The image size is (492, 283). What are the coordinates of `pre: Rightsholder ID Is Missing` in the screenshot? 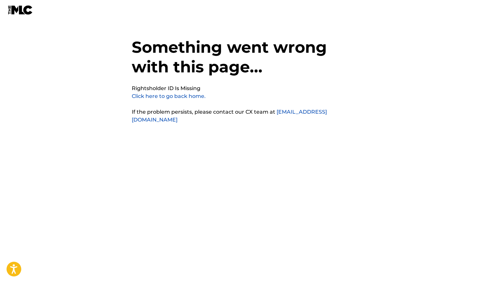 It's located at (166, 88).